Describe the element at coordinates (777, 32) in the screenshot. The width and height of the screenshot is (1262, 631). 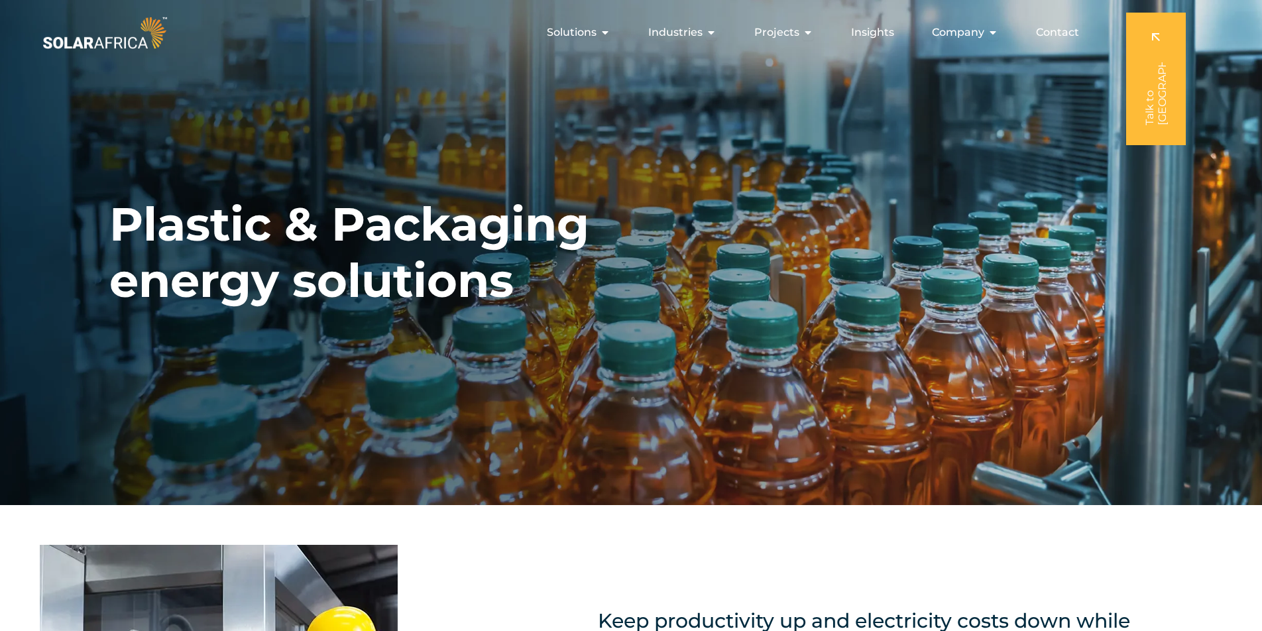
I see `span: Projects` at that location.